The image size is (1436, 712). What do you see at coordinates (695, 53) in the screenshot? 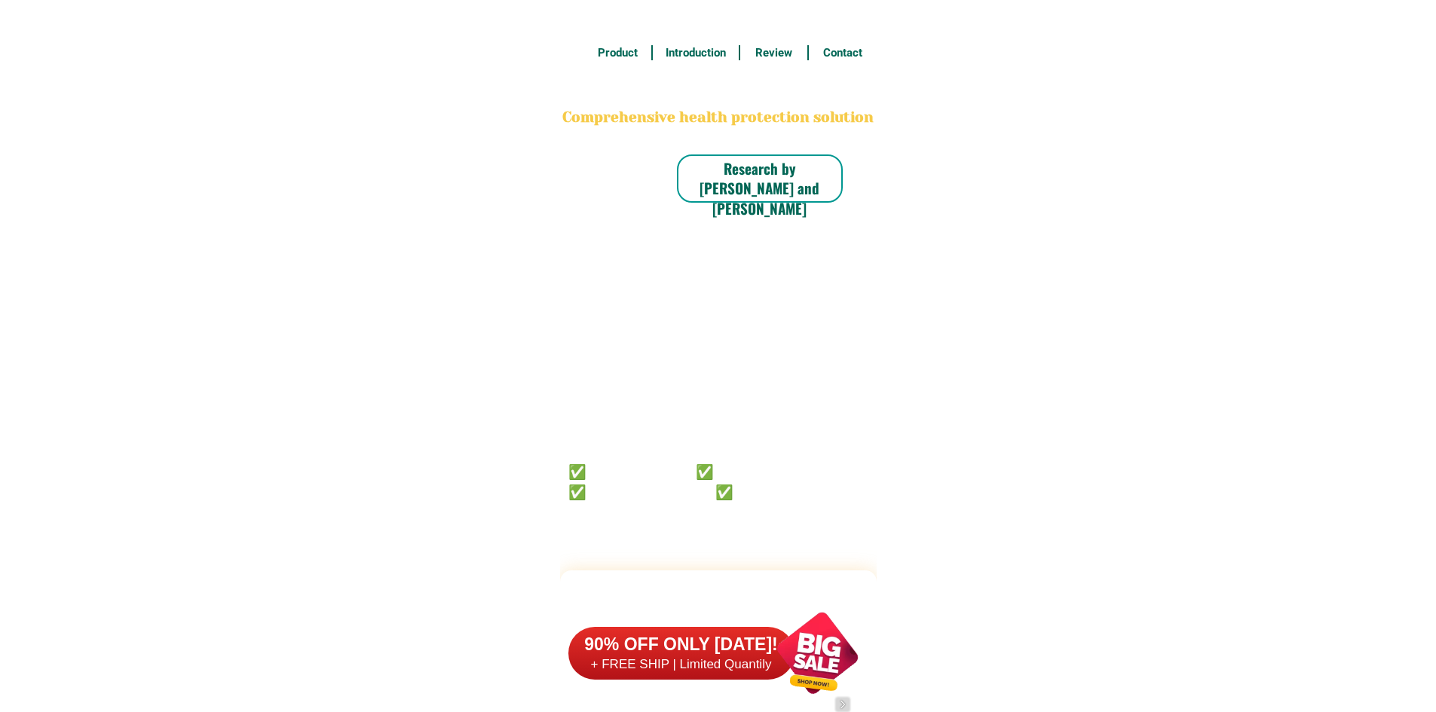
I see `h6: Introduction` at bounding box center [695, 53].